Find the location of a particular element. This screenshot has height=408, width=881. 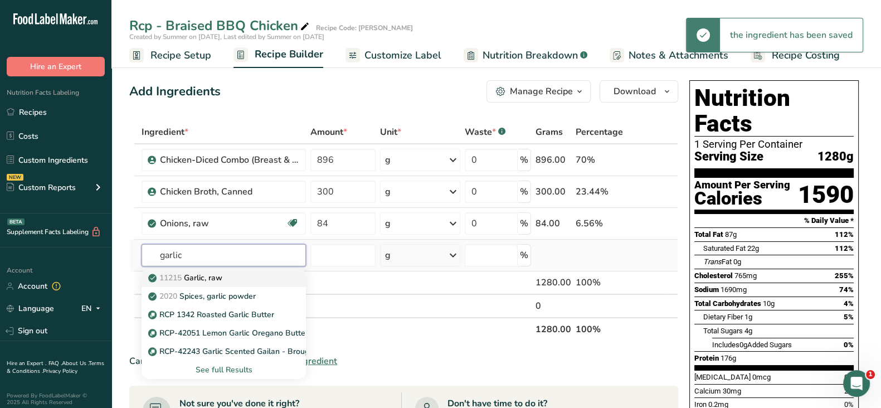

a: 2020Spices, garlic powder is located at coordinates (223, 296).